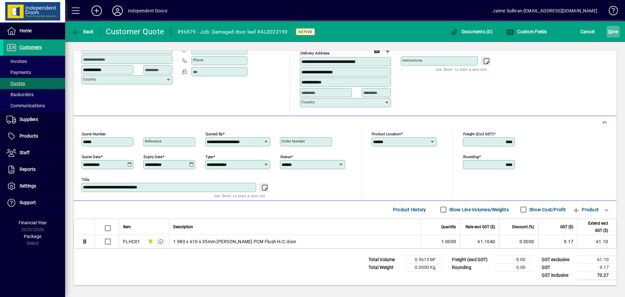  What do you see at coordinates (595, 227) in the screenshot?
I see `span: Extend excl GST ($)` at bounding box center [595, 227].